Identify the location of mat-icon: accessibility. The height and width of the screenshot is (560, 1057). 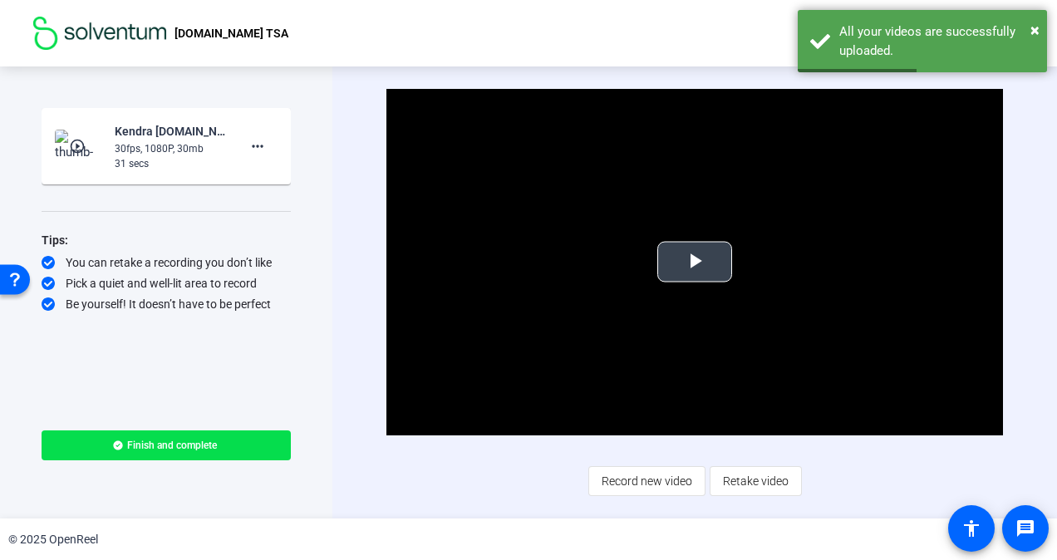
(971, 528).